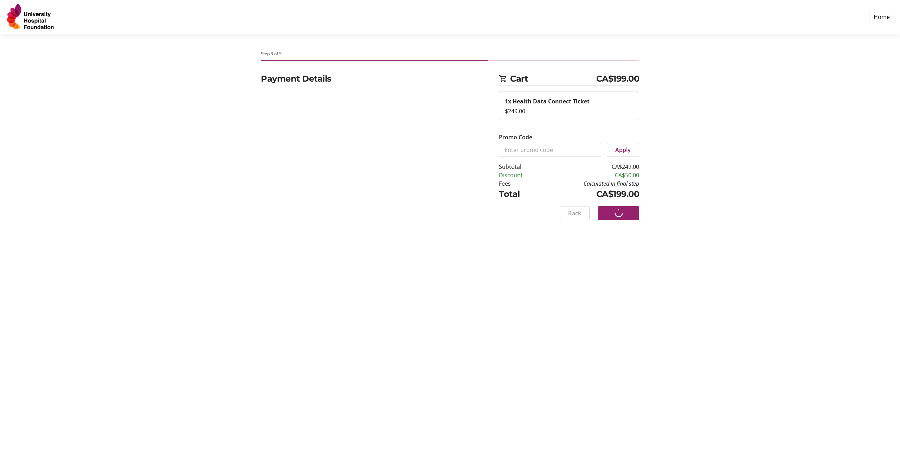  What do you see at coordinates (31, 17) in the screenshot?
I see `img: University Hospital Foundation's Logo` at bounding box center [31, 17].